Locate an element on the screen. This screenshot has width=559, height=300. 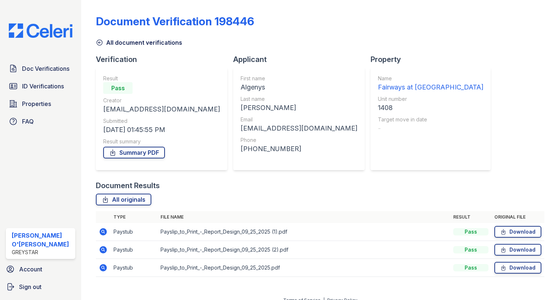
div: Creator is located at coordinates (162, 101).